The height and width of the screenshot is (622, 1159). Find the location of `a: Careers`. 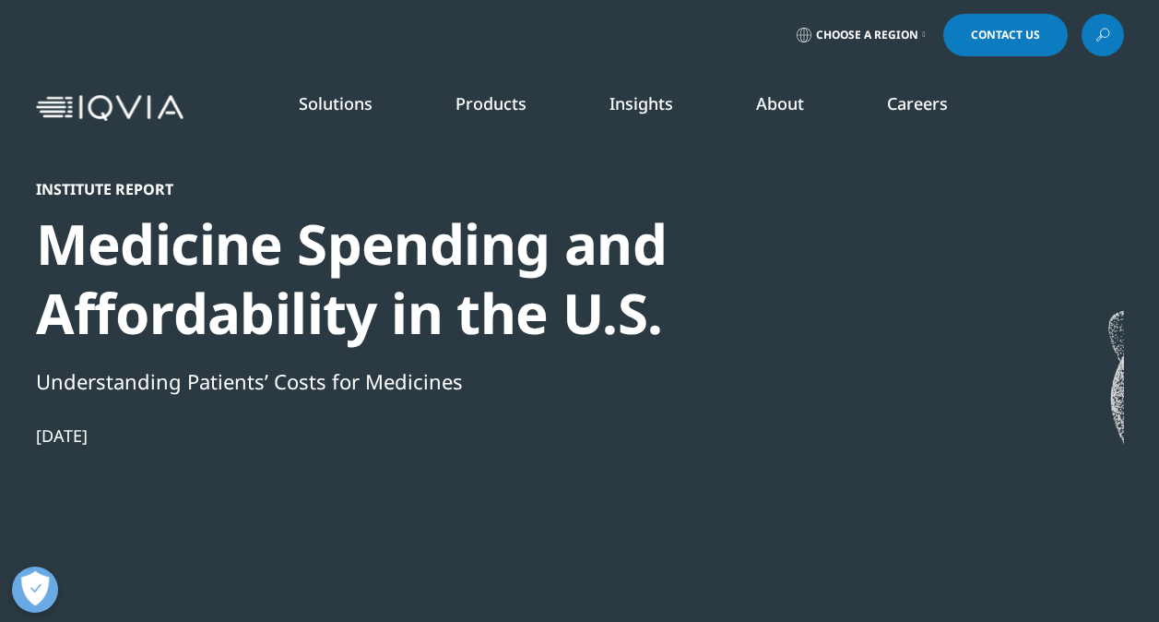

a: Careers is located at coordinates (918, 103).